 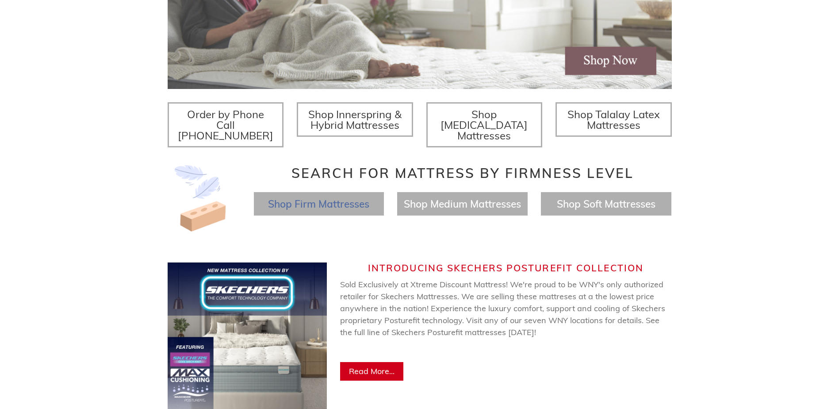 What do you see at coordinates (462, 203) in the screenshot?
I see `a: Shop Medium Mattresses` at bounding box center [462, 203].